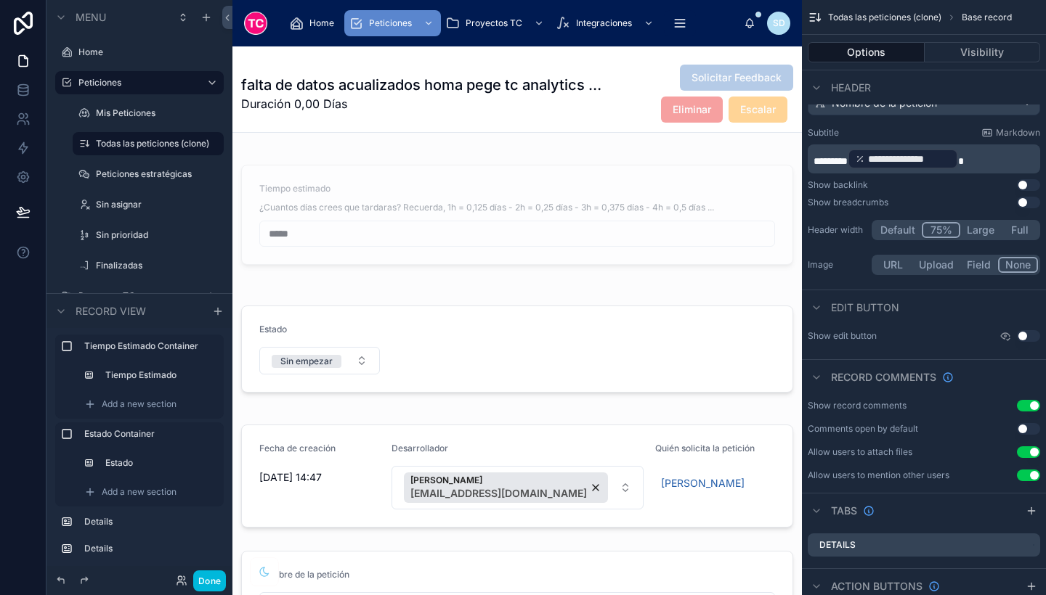 This screenshot has width=1046, height=595. I want to click on div: Allow users to attach files, so click(860, 452).